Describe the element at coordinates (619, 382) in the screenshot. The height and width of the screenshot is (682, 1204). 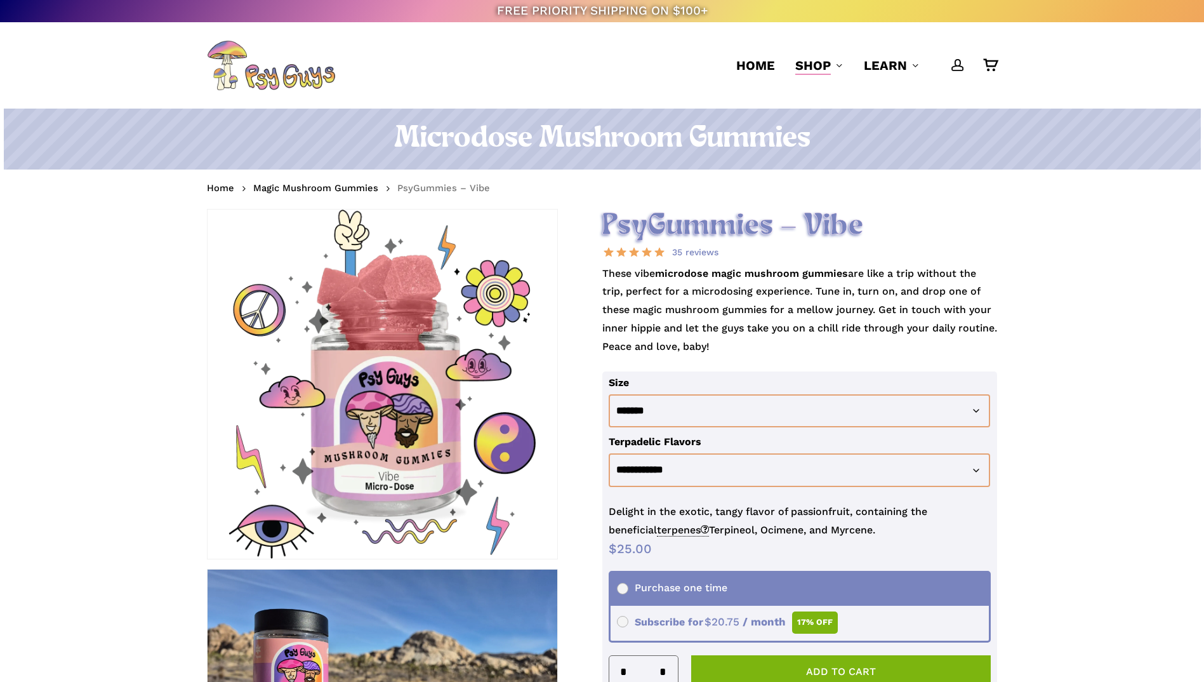
I see `label: Size` at that location.